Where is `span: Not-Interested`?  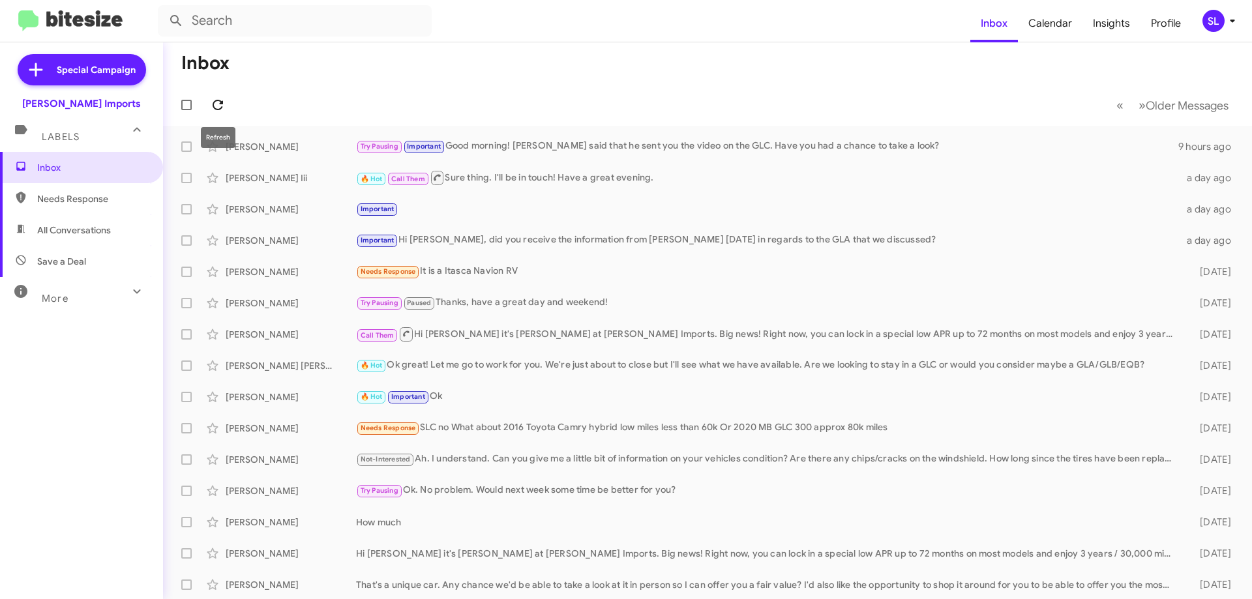
span: Not-Interested is located at coordinates (385, 459).